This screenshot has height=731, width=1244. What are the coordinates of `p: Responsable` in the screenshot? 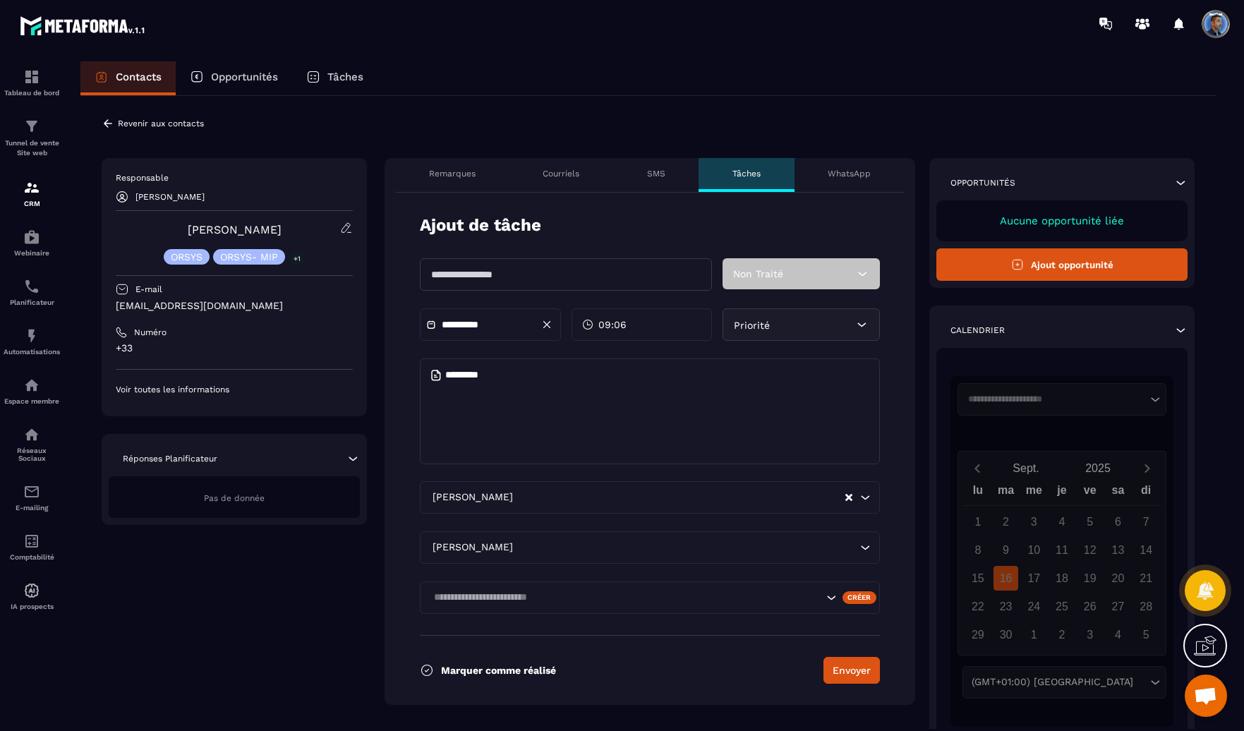 It's located at (234, 178).